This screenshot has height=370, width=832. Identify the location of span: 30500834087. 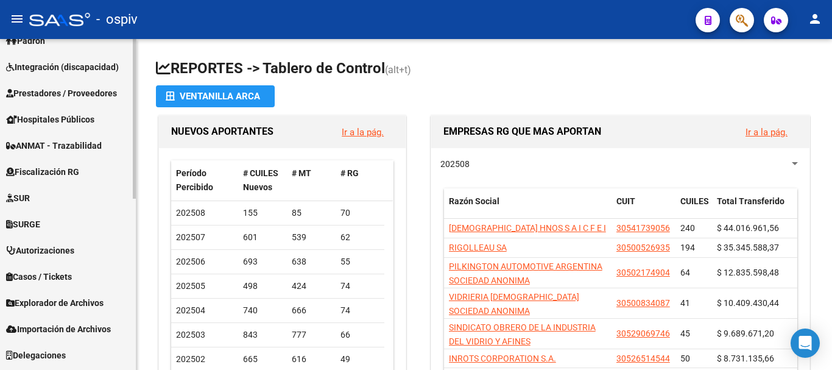
(643, 303).